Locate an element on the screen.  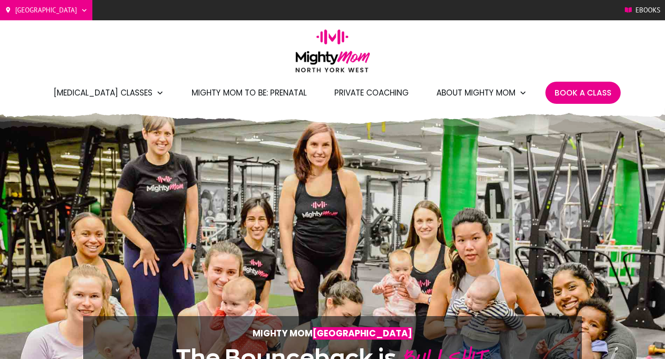
strong: Mighty Mom is located at coordinates (333, 333).